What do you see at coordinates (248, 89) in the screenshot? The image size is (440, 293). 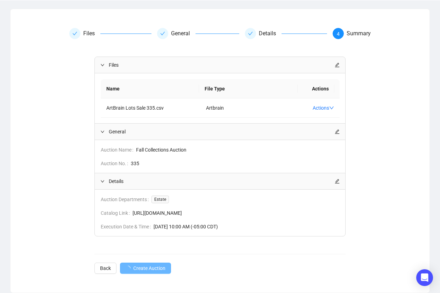 I see `th: File Type` at bounding box center [248, 89].